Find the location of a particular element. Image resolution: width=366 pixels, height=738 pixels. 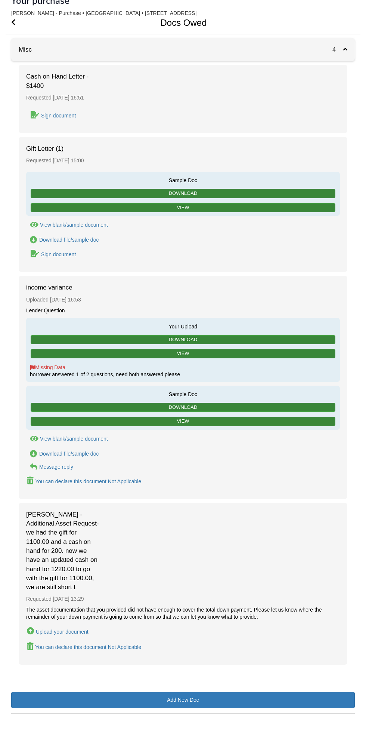

a: Misc is located at coordinates (21, 49).